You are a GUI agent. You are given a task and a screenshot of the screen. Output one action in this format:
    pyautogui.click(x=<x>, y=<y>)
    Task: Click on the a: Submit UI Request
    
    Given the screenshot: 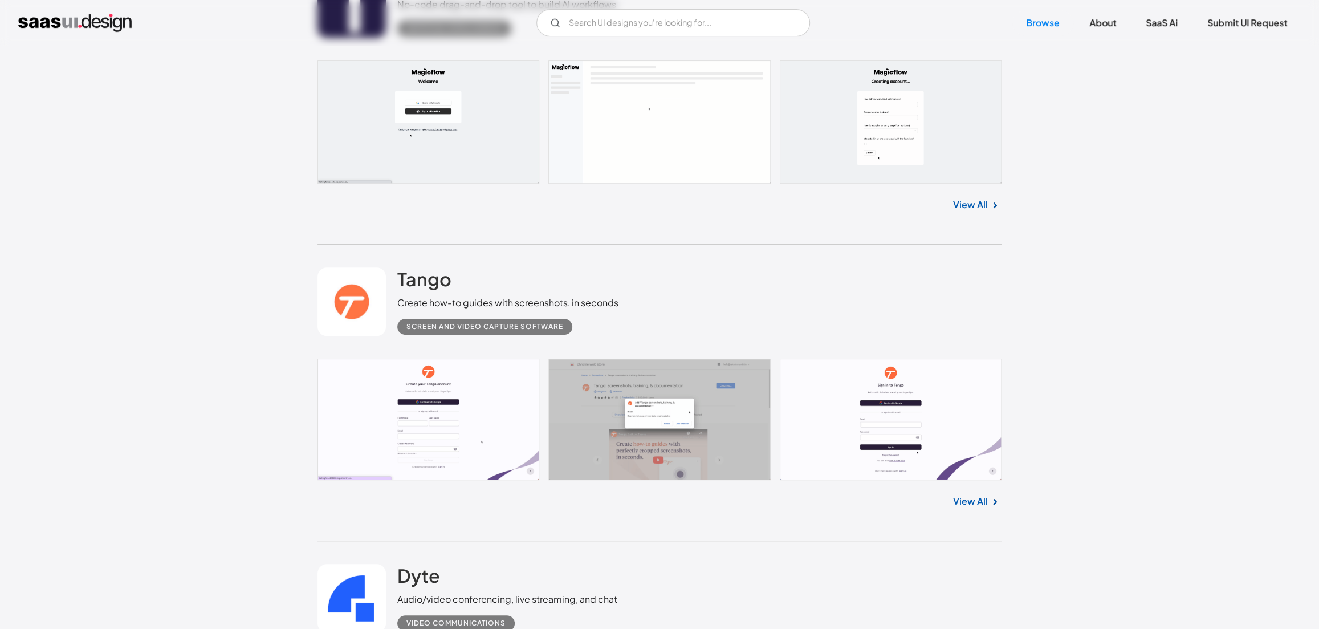 What is the action you would take?
    pyautogui.click(x=1247, y=23)
    